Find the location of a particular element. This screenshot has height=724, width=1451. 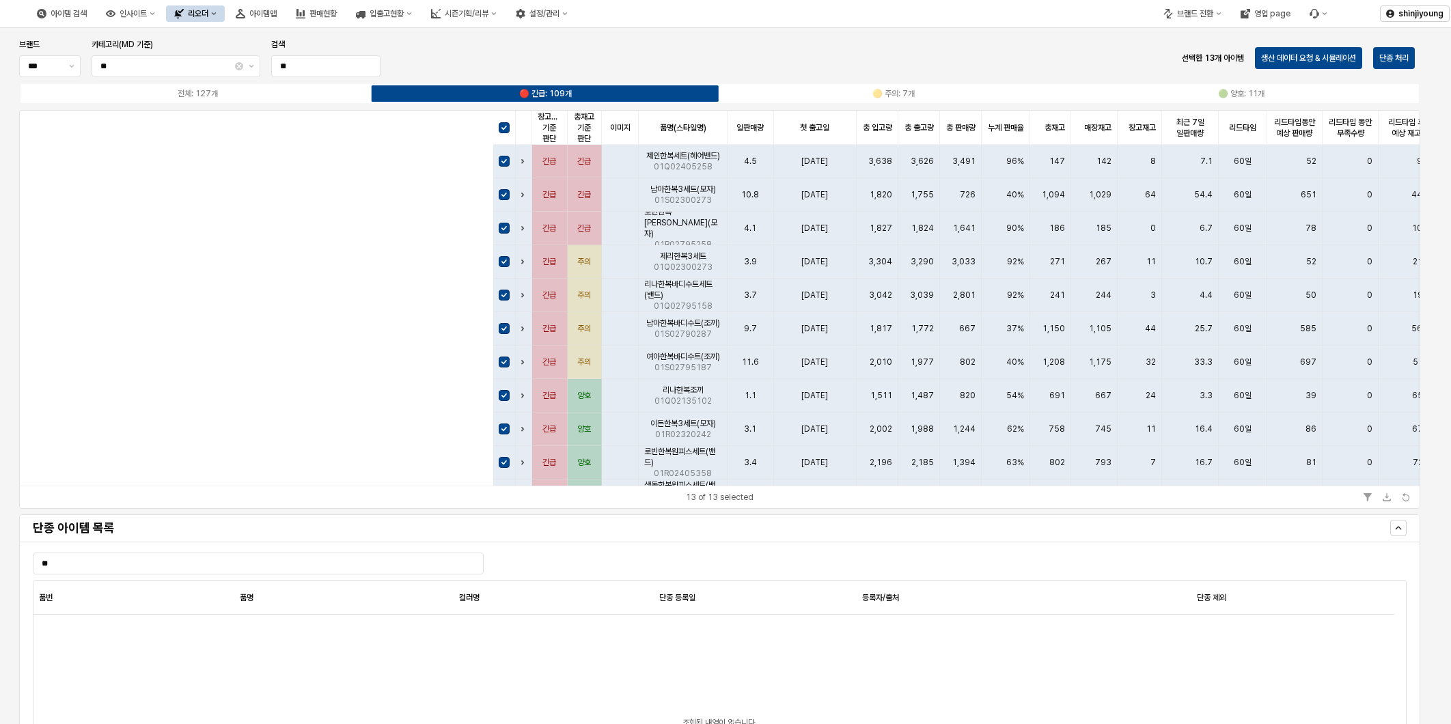

div: 버그 제보 및 기능 개선 요청 is located at coordinates (1318, 14).